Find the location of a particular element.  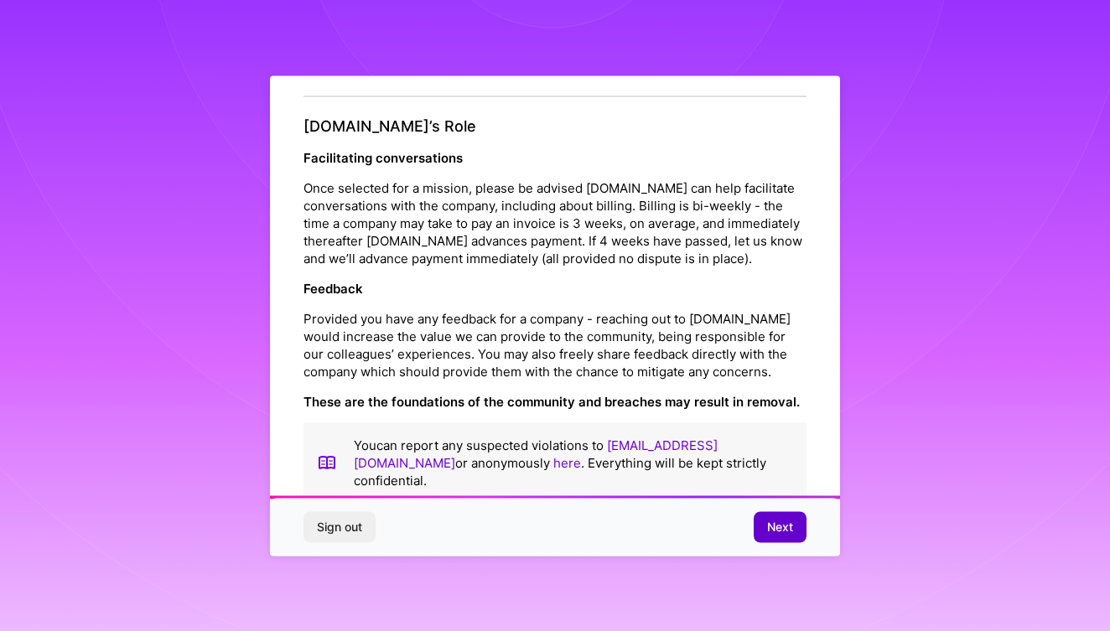

a: here is located at coordinates (567, 462).